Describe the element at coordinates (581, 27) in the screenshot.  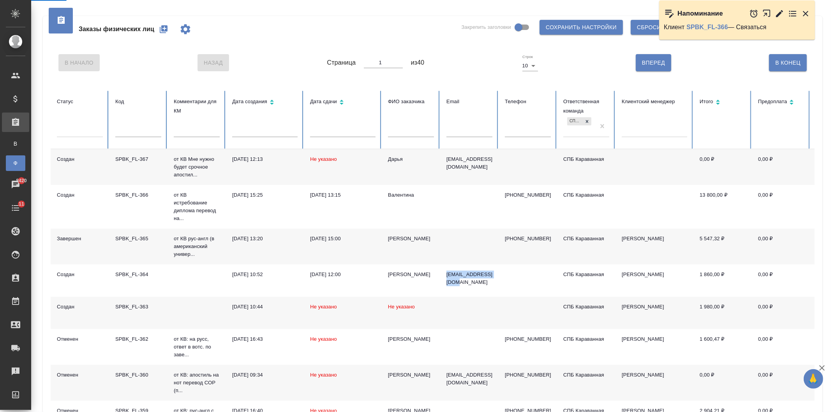
I see `button: Сохранить настройки` at that location.